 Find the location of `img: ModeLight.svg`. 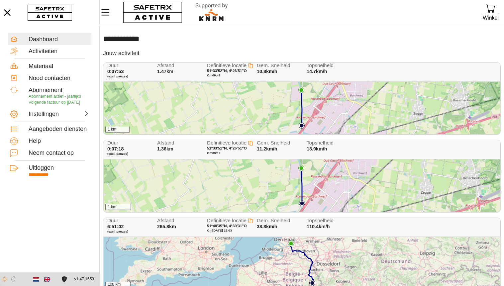

img: ModeLight.svg is located at coordinates (4, 279).